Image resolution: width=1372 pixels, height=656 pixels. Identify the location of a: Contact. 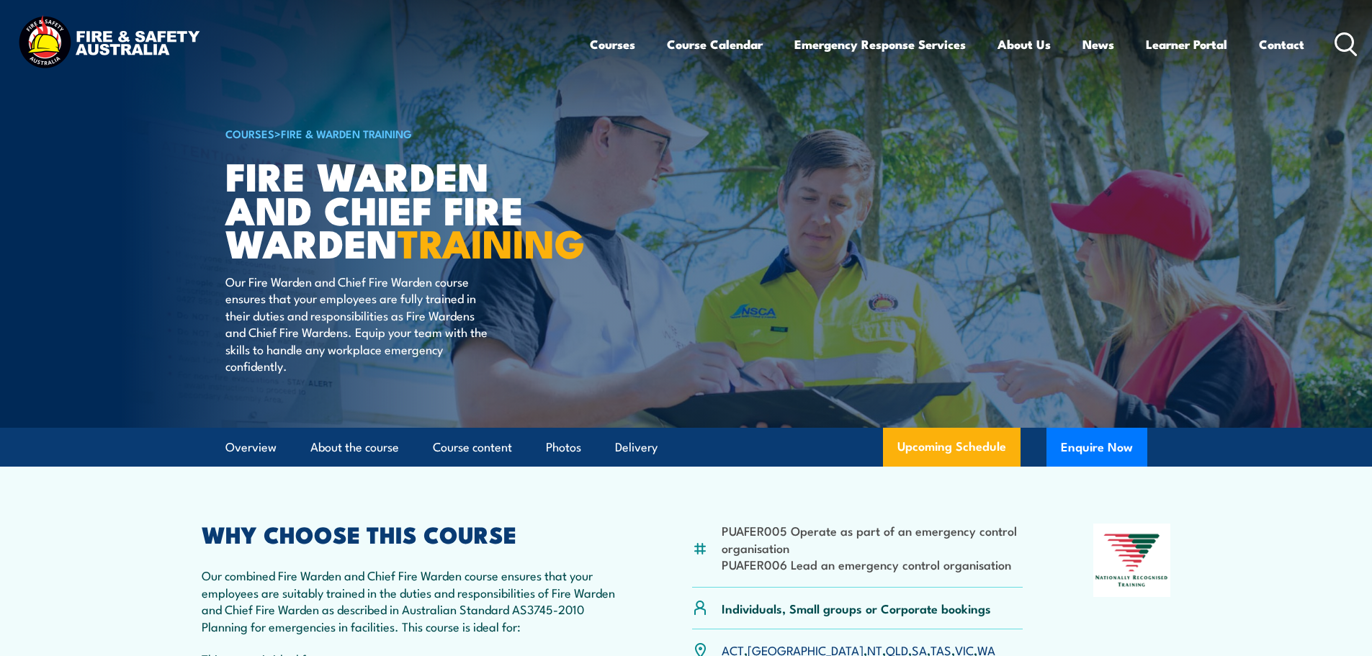
(1281, 44).